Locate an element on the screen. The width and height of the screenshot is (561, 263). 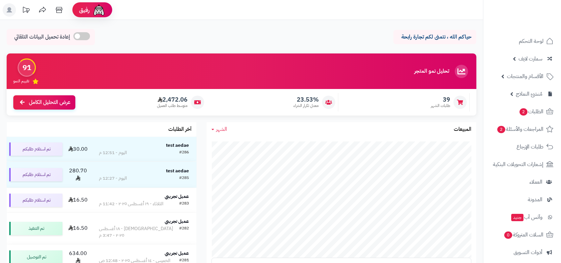
div: تم التنفيذ is located at coordinates (36, 228).